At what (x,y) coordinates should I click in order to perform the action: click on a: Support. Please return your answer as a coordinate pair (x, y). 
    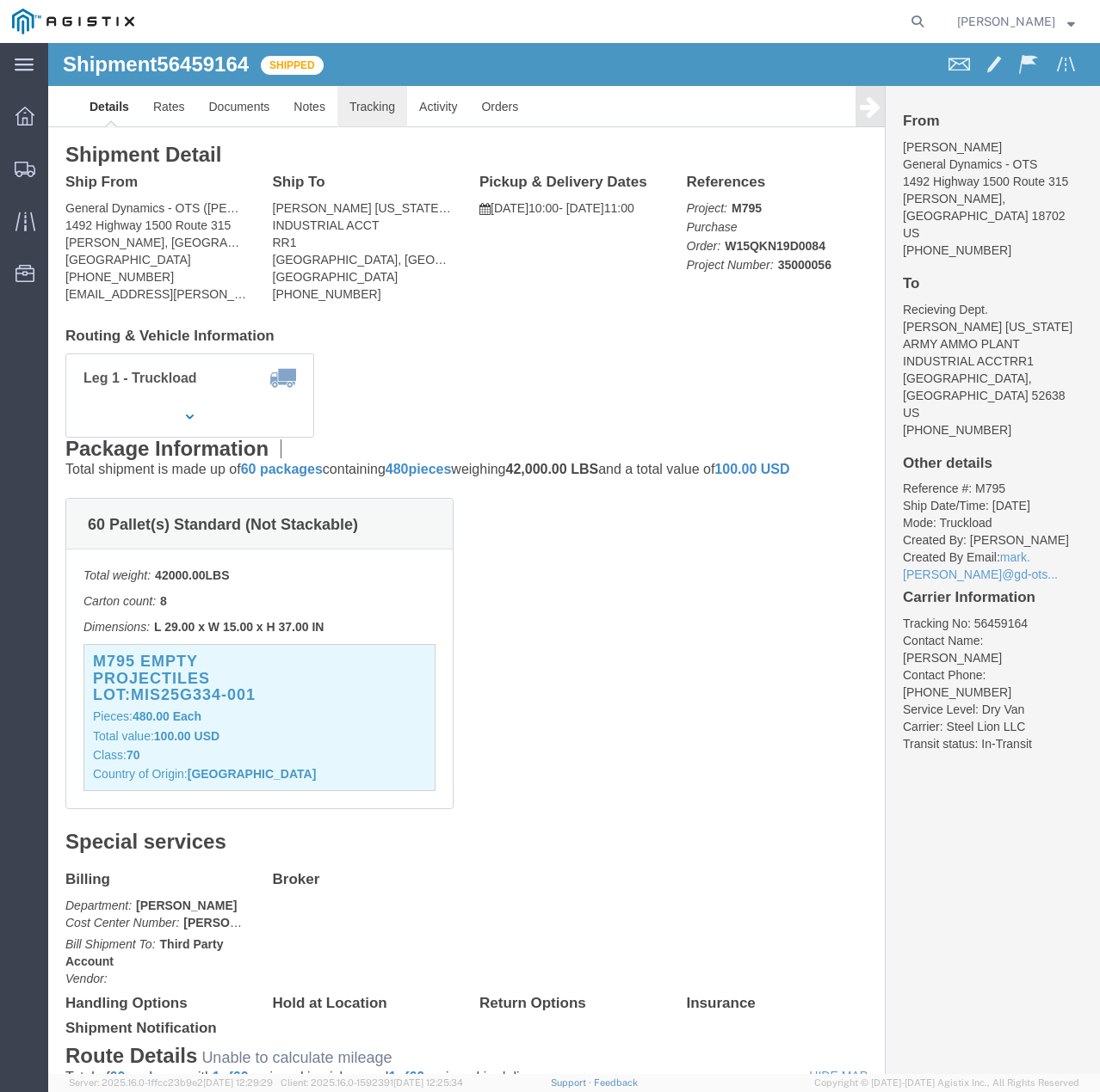
    Looking at the image, I should click on (572, 1082).